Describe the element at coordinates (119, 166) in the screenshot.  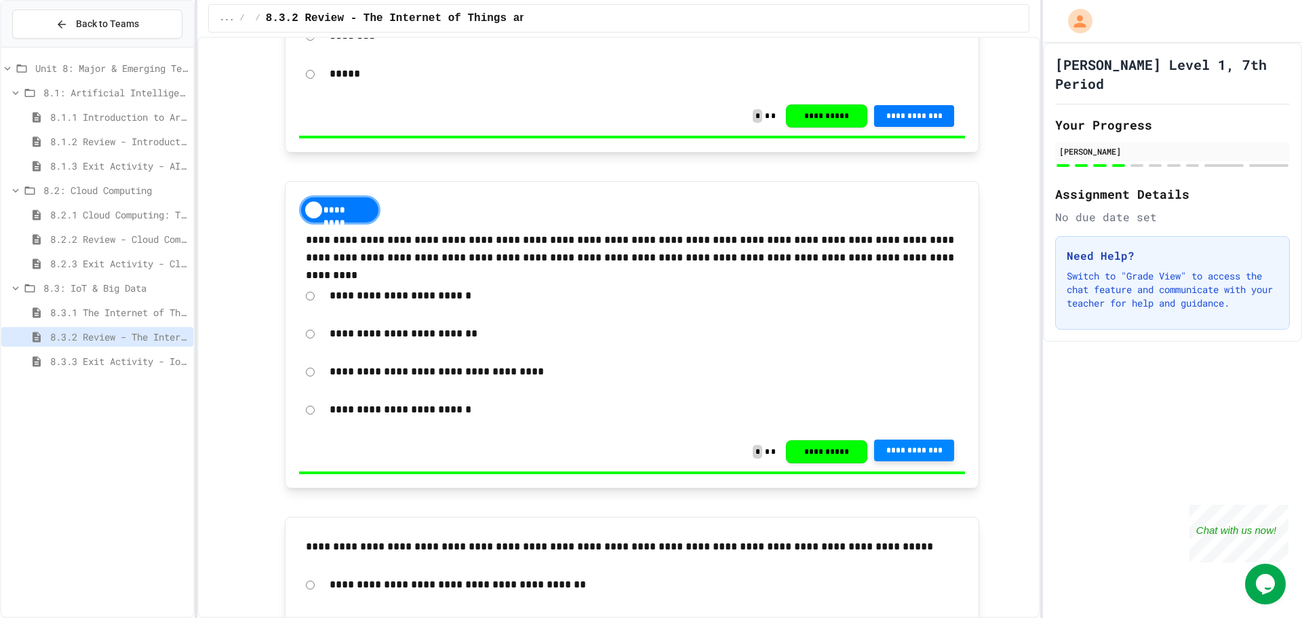
I see `span: 8.1.3 Exit Activity - AI Detective` at that location.